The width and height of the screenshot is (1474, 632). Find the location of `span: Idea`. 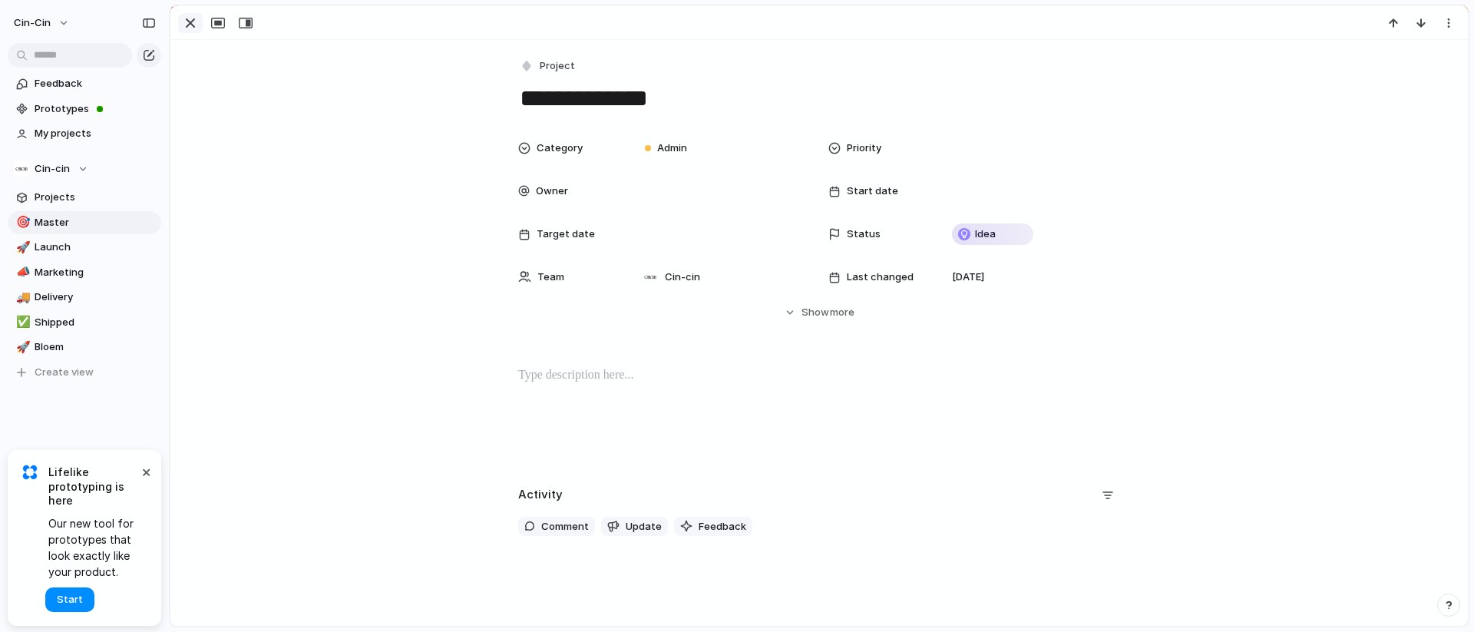

span: Idea is located at coordinates (985, 234).